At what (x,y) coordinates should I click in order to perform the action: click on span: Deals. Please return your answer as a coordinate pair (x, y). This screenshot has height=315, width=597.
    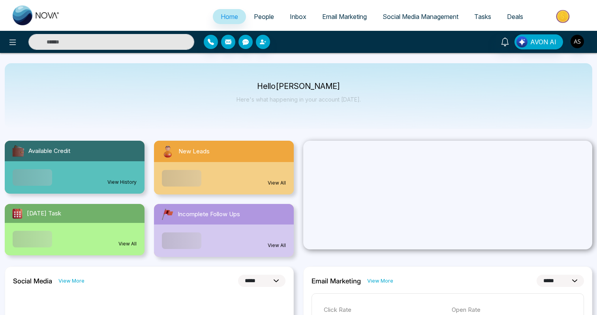
    Looking at the image, I should click on (515, 17).